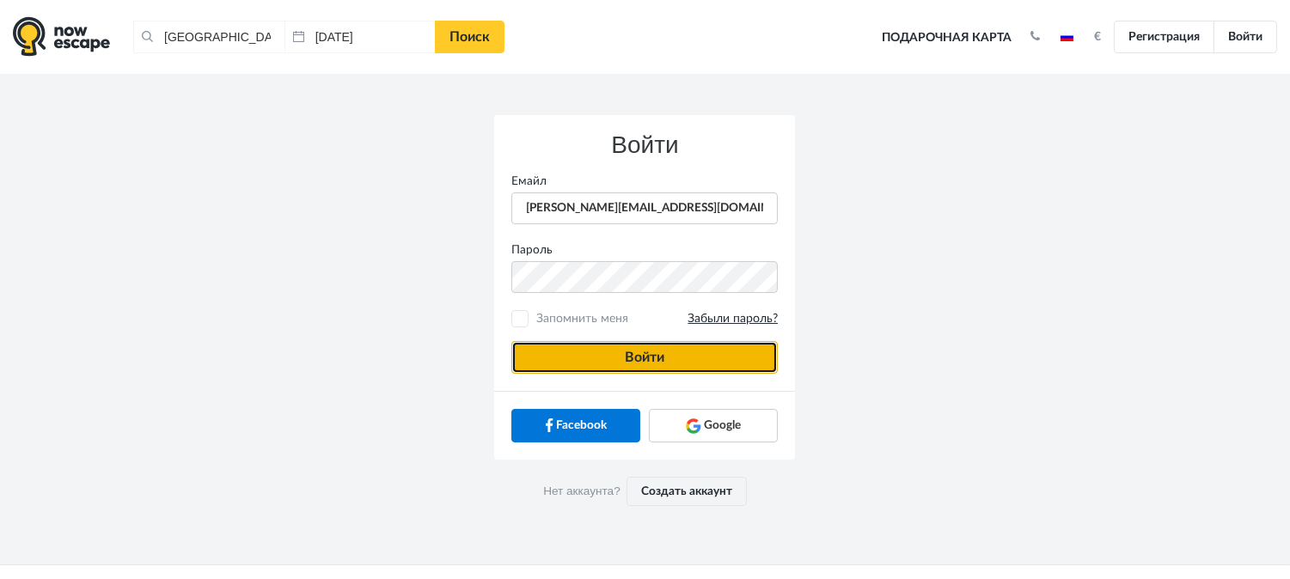  Describe the element at coordinates (209, 37) in the screenshot. I see `input: Город или название квеста` at that location.